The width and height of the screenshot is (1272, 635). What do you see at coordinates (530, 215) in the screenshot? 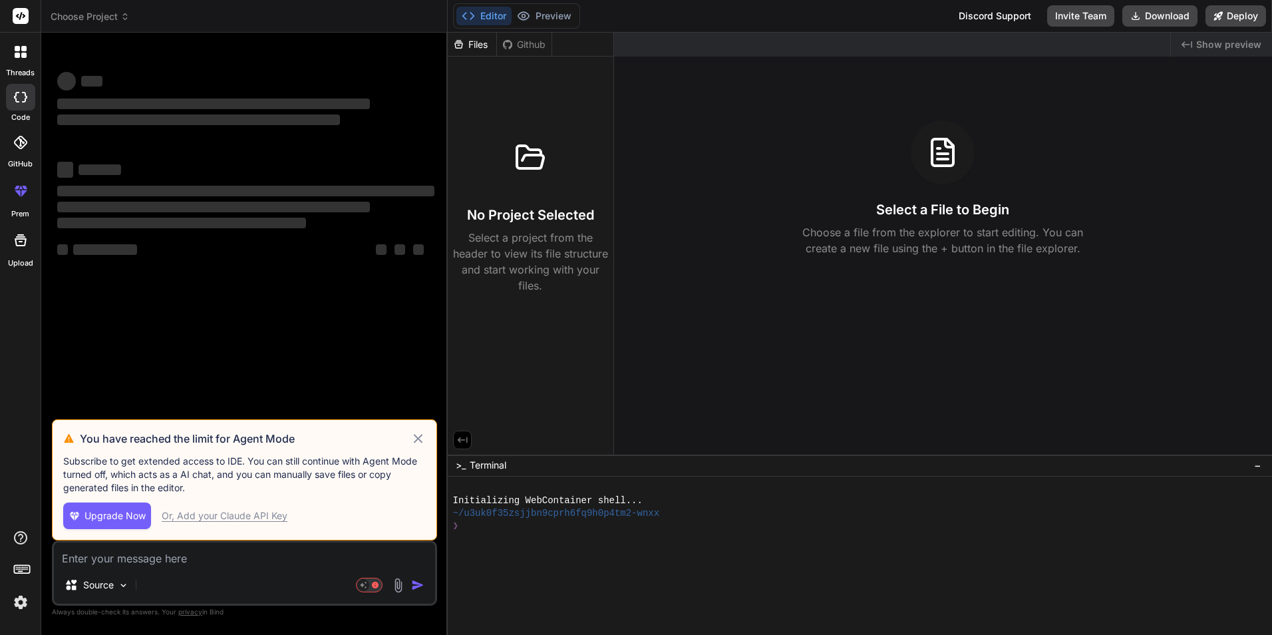
I see `h3: No Project Selected` at bounding box center [530, 215].